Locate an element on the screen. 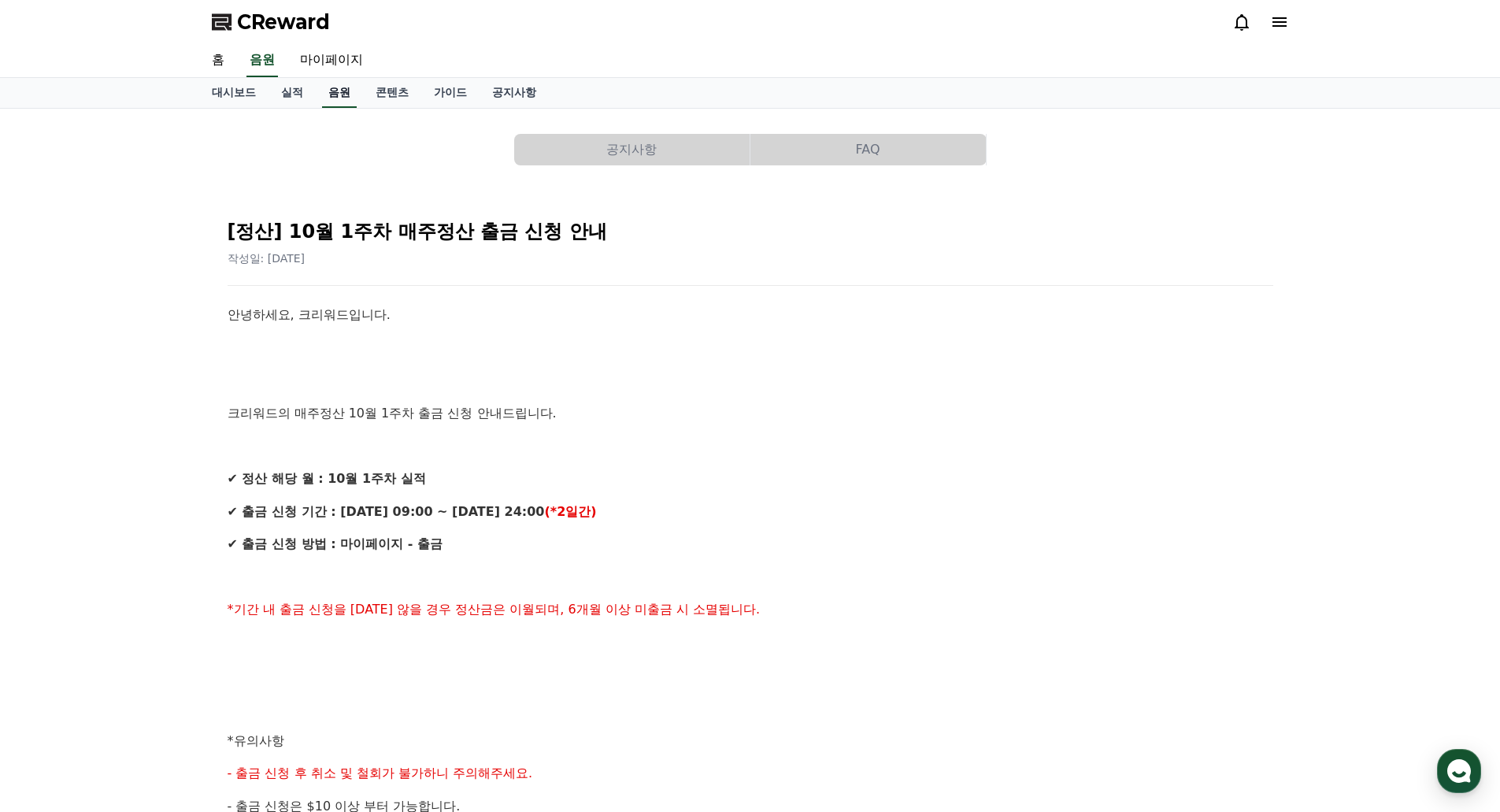 The height and width of the screenshot is (812, 1500). a: 실적 is located at coordinates (292, 93).